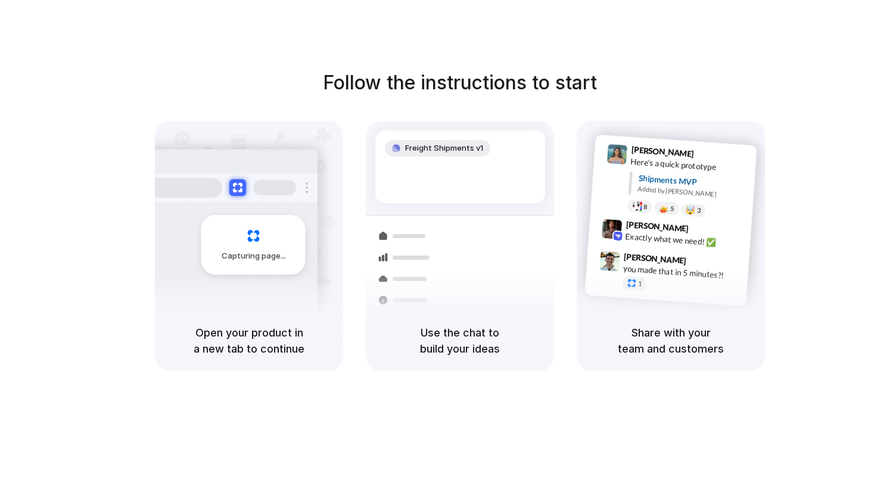 Image resolution: width=896 pixels, height=489 pixels. Describe the element at coordinates (682, 273) in the screenshot. I see `div: you made that in 5 minutes?!` at that location.